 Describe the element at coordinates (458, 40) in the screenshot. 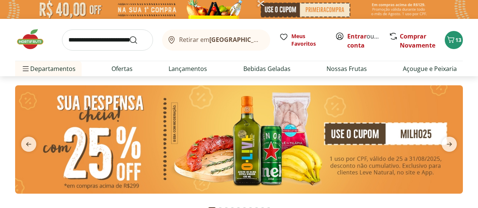

I see `span: 13` at that location.